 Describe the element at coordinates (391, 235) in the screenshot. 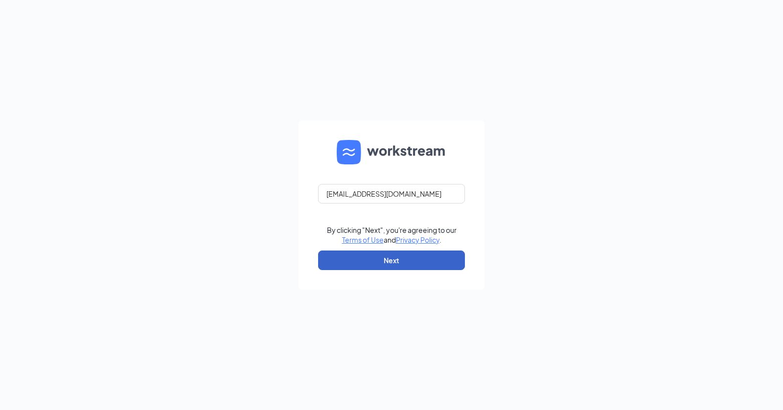

I see `div: By clicking "Next", you're agreeing to our and .` at that location.